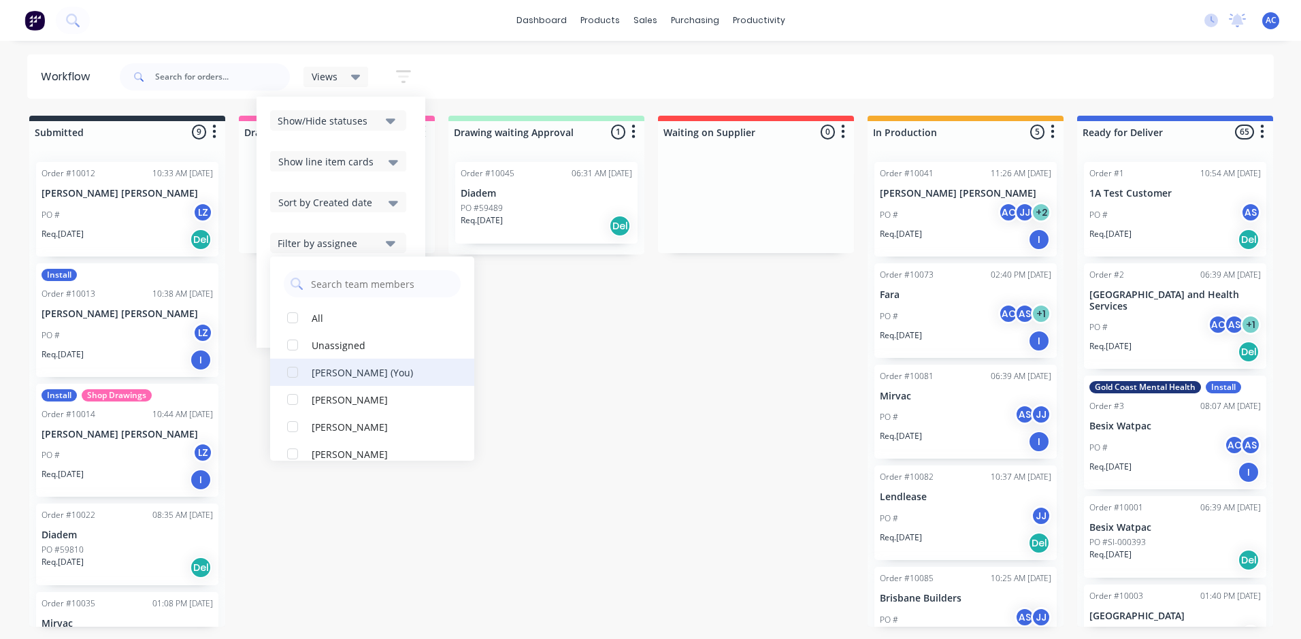 This screenshot has height=639, width=1301. What do you see at coordinates (1107, 174) in the screenshot?
I see `div: Order #1` at bounding box center [1107, 174].